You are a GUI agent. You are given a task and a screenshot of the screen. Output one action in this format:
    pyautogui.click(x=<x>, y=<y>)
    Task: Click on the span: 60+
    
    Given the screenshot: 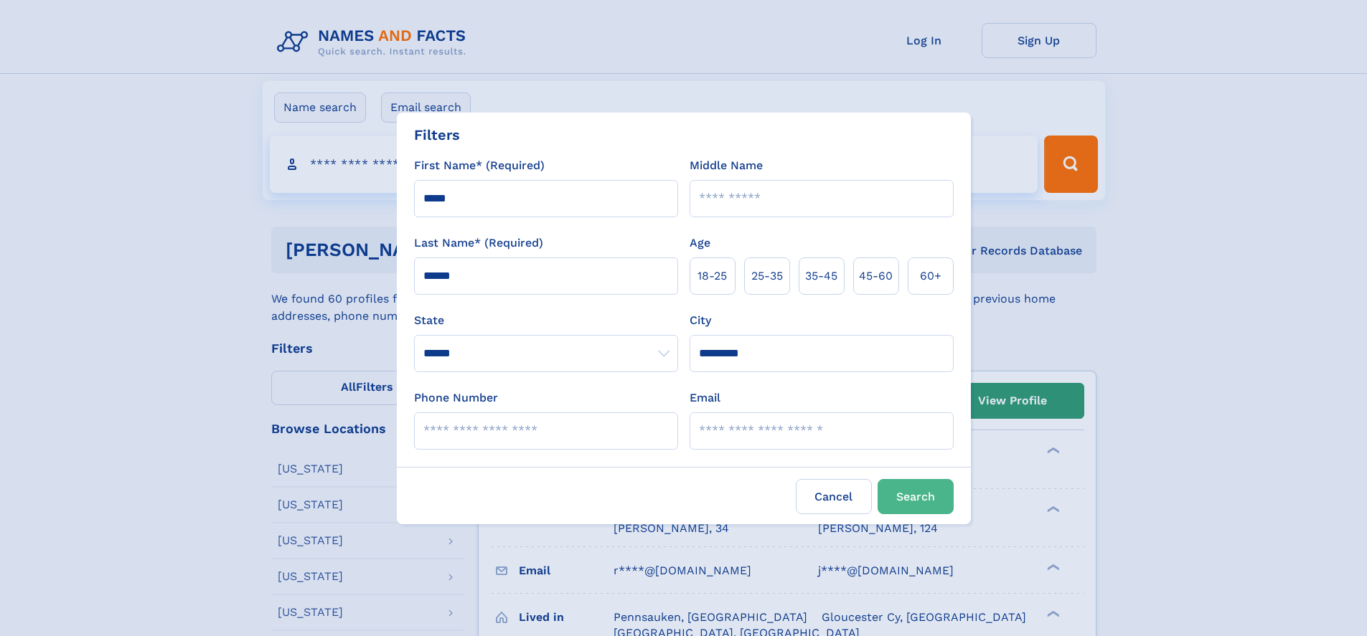 What is the action you would take?
    pyautogui.click(x=930, y=276)
    